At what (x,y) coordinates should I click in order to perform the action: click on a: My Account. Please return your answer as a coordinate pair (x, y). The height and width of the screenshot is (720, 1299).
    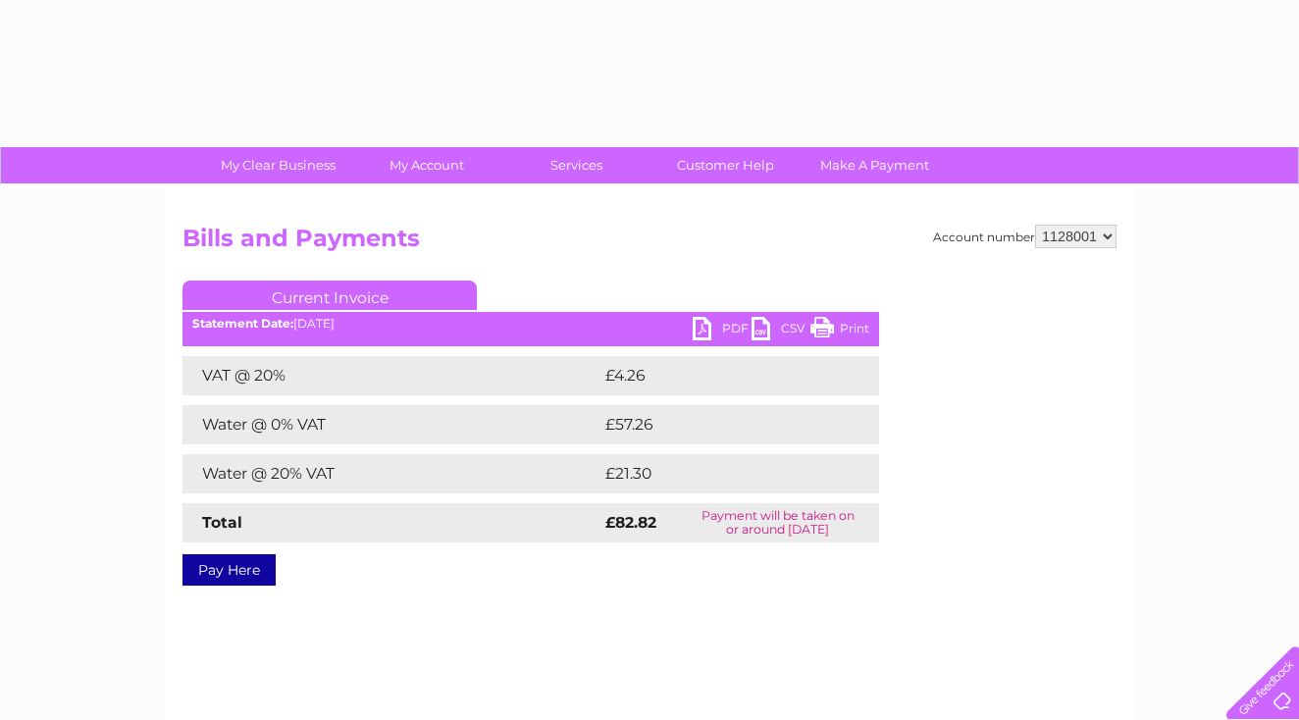
    Looking at the image, I should click on (427, 165).